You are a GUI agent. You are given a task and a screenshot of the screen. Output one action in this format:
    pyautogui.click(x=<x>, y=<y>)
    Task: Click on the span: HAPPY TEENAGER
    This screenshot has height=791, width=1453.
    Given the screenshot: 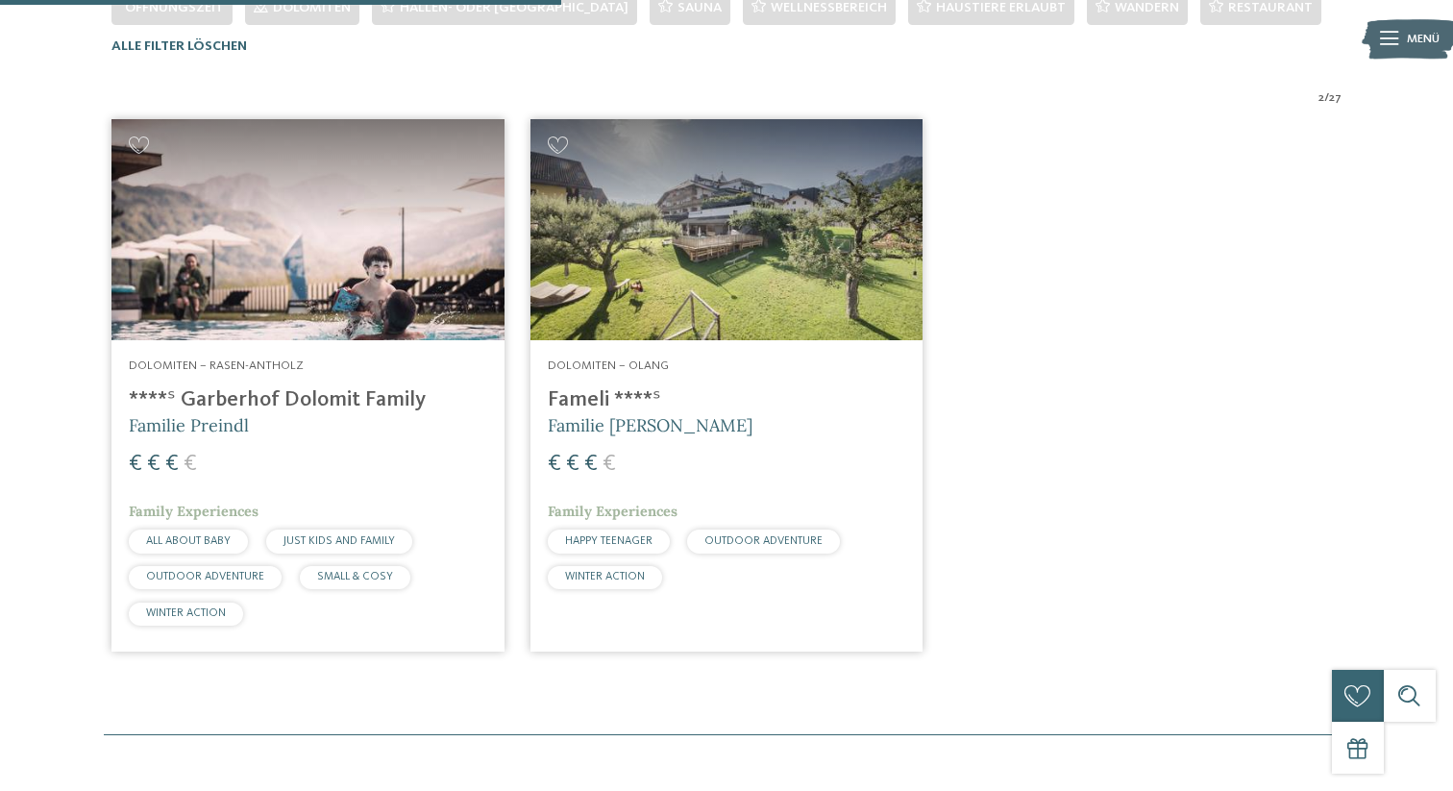 What is the action you would take?
    pyautogui.click(x=608, y=541)
    